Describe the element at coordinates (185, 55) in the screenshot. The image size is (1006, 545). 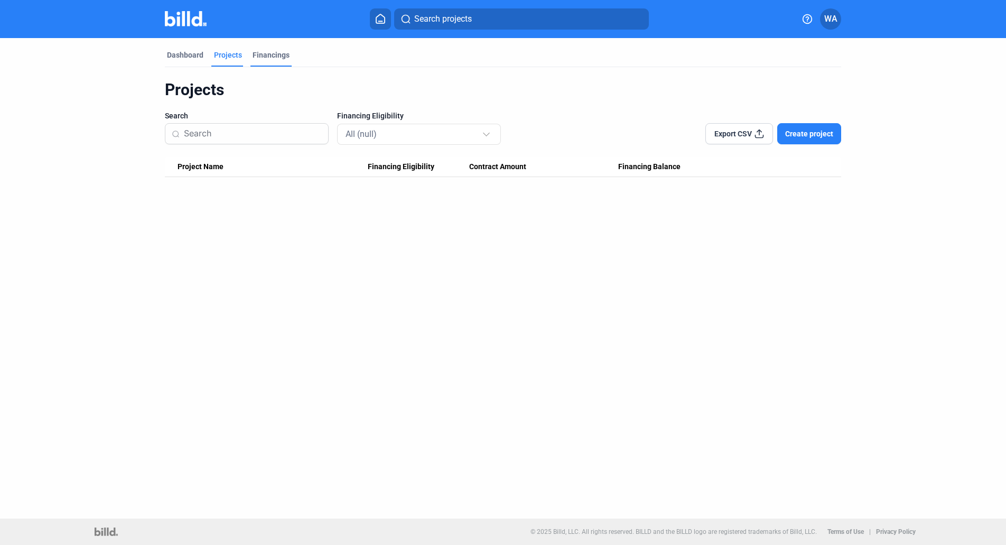
I see `div: Dashboard` at that location.